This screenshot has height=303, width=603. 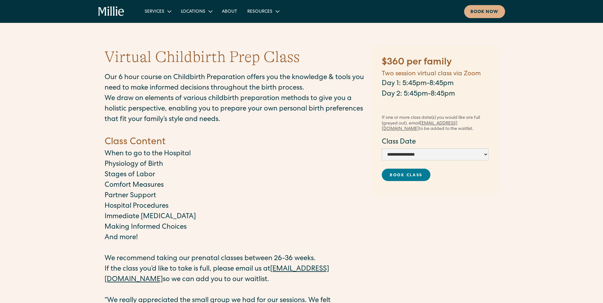 I want to click on p: Stages of Labor, so click(x=235, y=175).